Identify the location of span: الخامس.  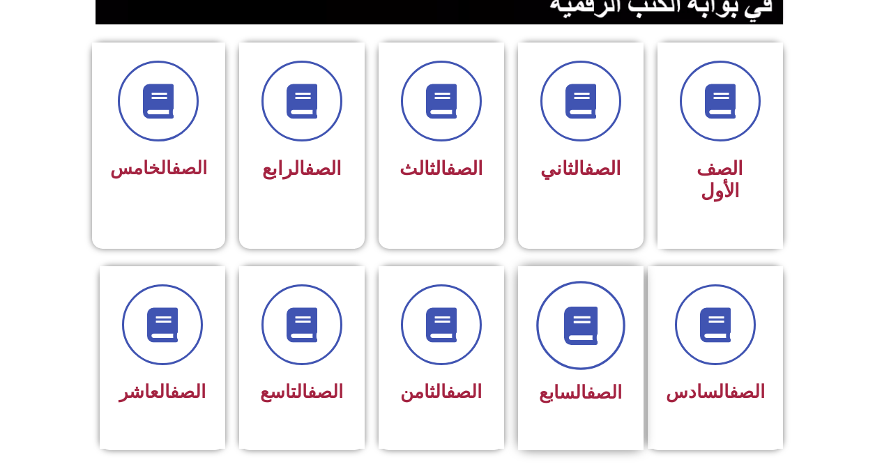
(158, 168).